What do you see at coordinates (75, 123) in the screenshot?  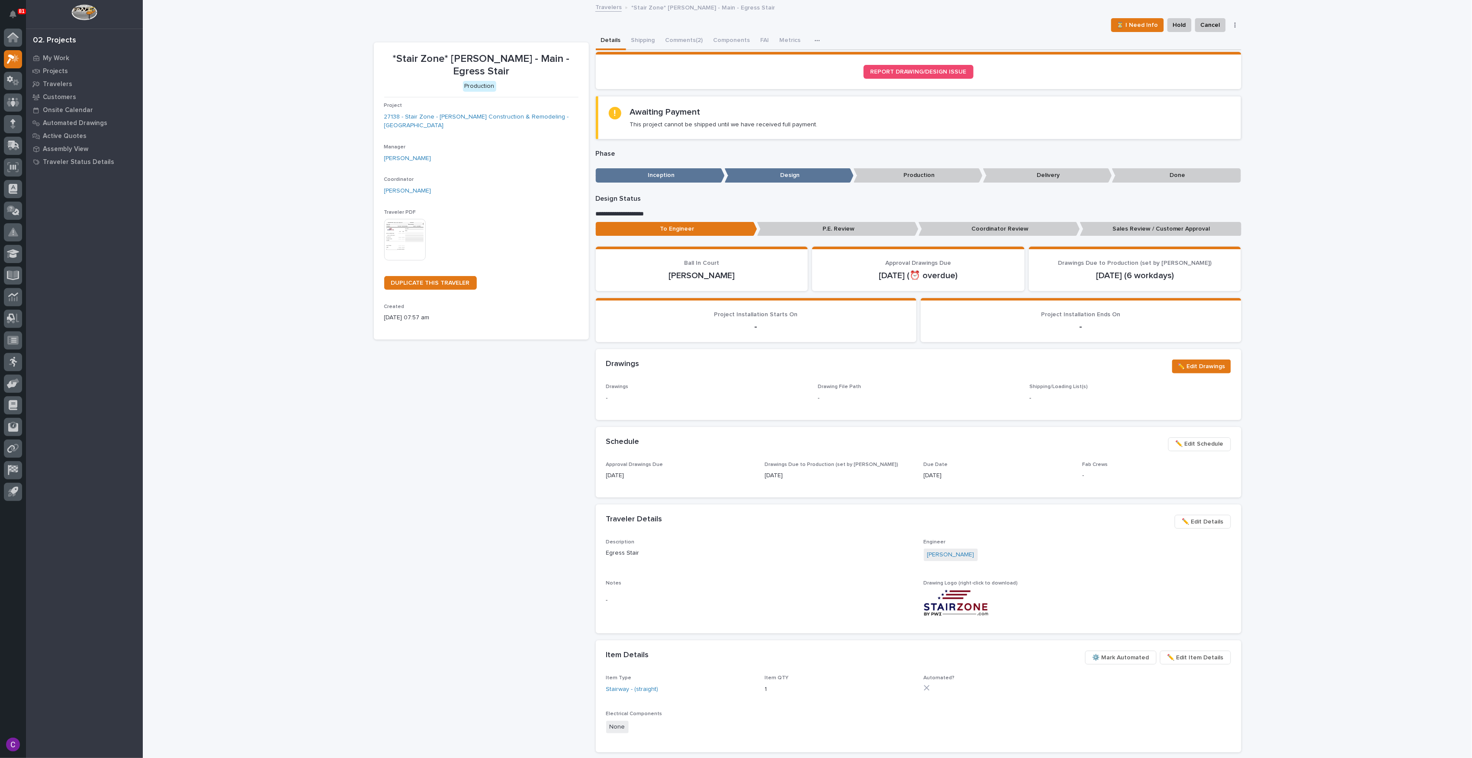 I see `p: Automated Drawings` at bounding box center [75, 123].